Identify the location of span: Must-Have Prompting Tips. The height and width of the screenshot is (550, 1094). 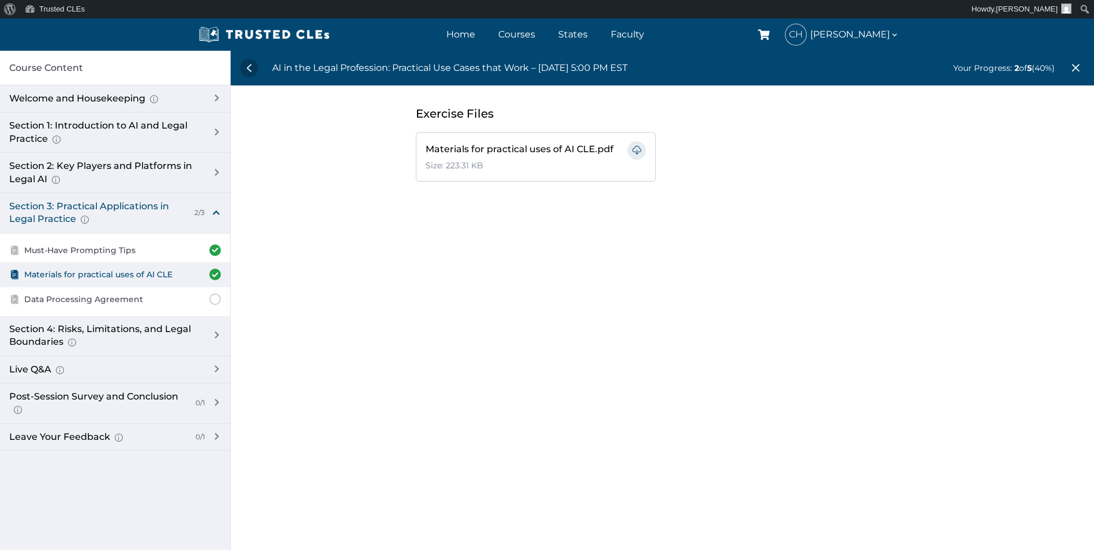
(80, 250).